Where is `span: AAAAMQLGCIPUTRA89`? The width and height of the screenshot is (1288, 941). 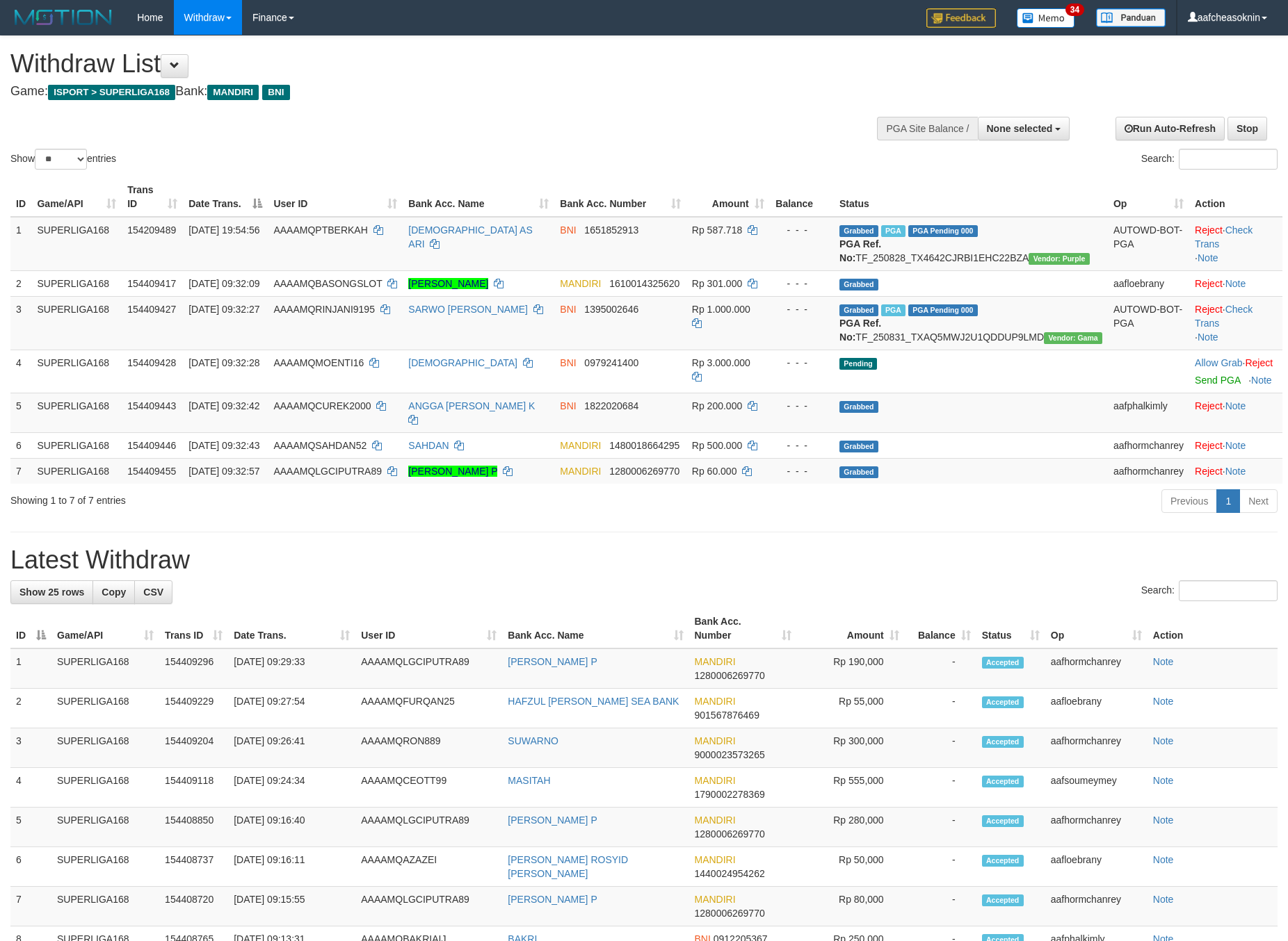 span: AAAAMQLGCIPUTRA89 is located at coordinates (327, 471).